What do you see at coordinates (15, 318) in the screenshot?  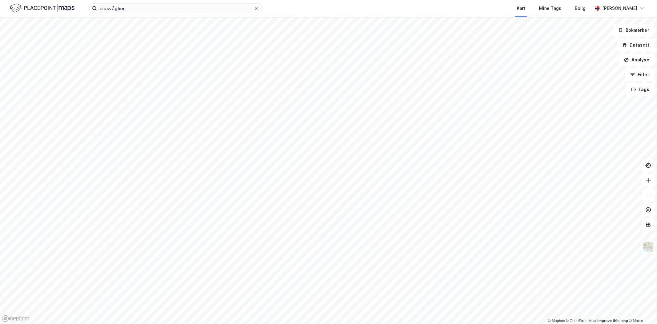 I see `a: Mapbox homepage` at bounding box center [15, 318].